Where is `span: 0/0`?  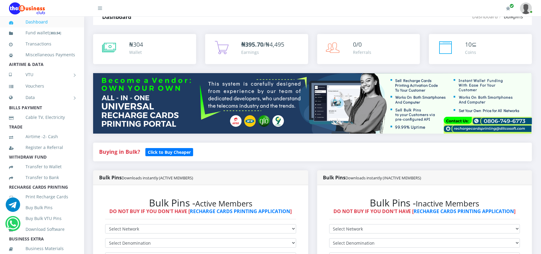 span: 0/0 is located at coordinates (358, 44).